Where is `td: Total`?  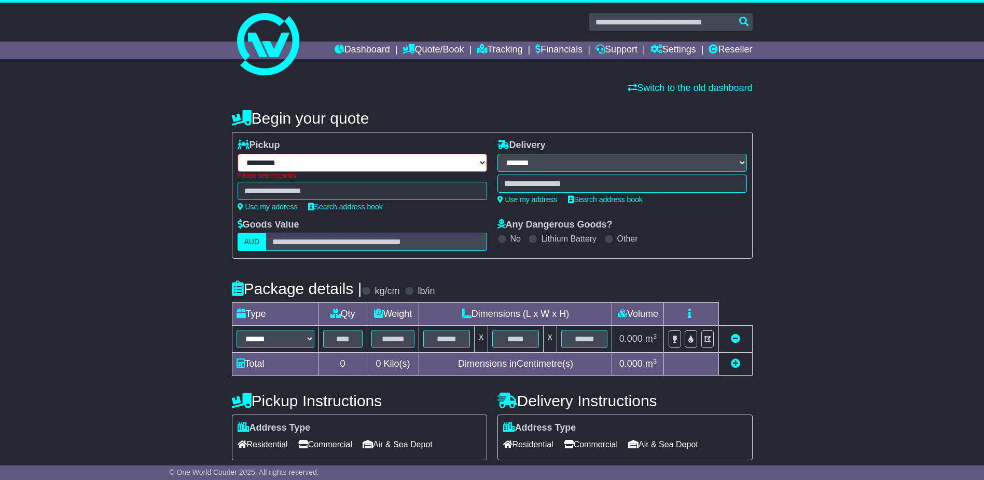
td: Total is located at coordinates (275, 364).